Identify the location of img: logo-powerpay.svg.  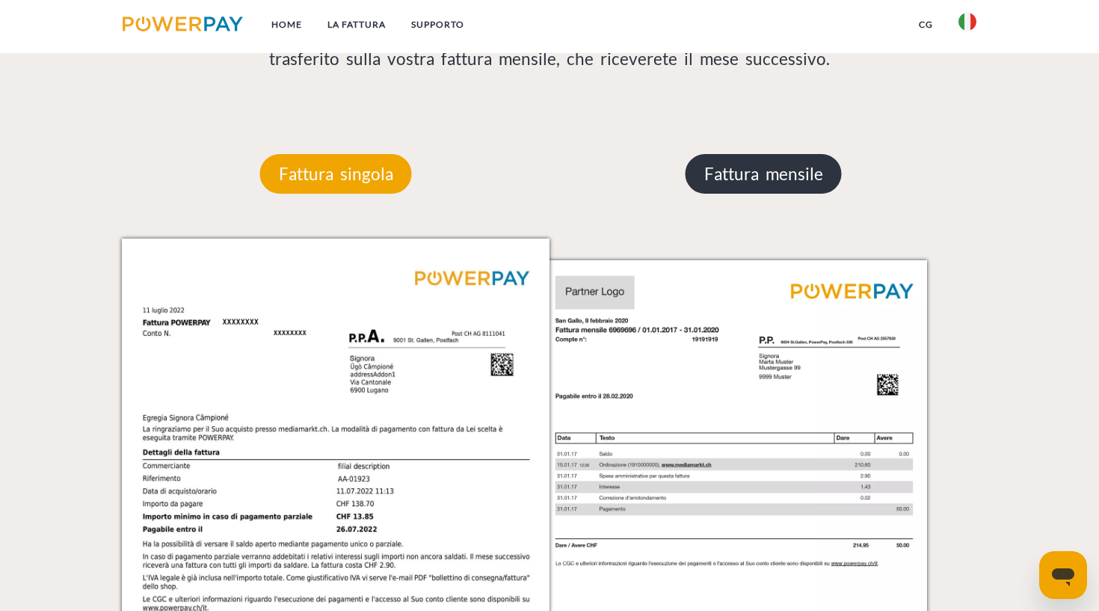
(182, 24).